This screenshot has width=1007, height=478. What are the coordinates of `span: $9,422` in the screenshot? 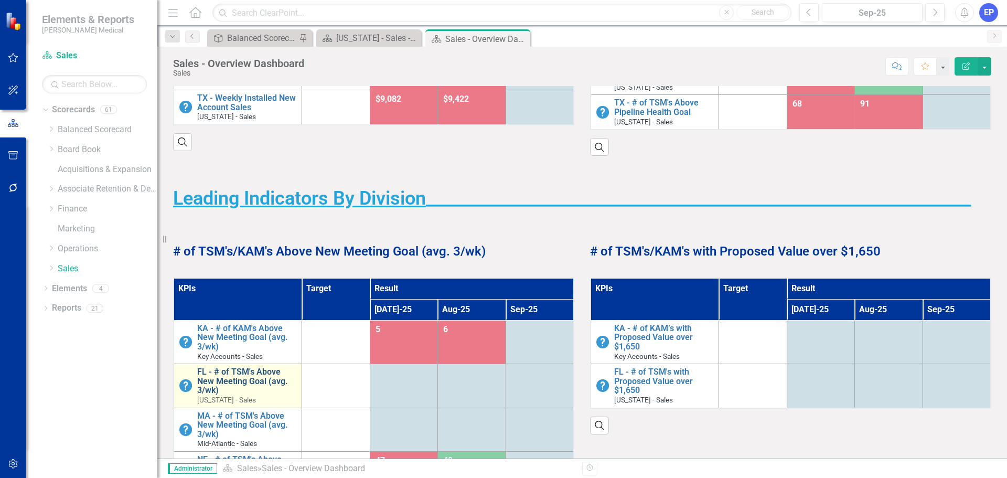 It's located at (456, 99).